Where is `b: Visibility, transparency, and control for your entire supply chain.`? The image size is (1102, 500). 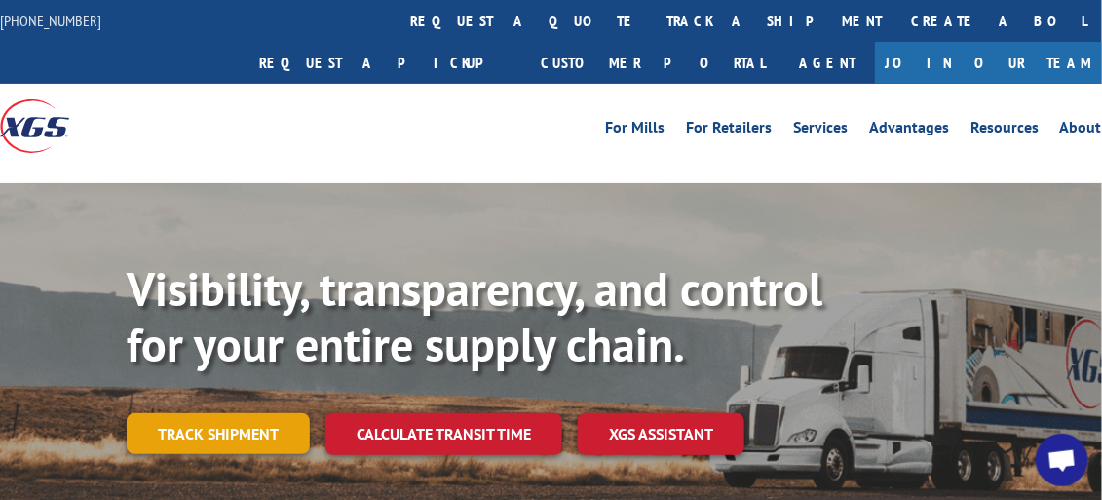
b: Visibility, transparency, and control for your entire supply chain. is located at coordinates (474, 317).